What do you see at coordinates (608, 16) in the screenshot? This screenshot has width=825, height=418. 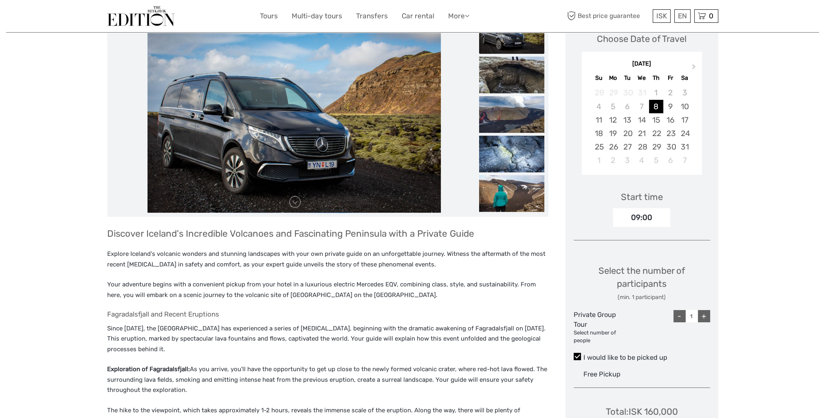 I see `span: Best price guarantee` at bounding box center [608, 16].